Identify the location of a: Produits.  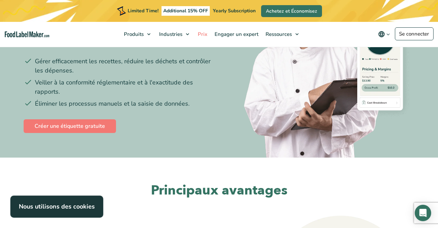
(137, 34).